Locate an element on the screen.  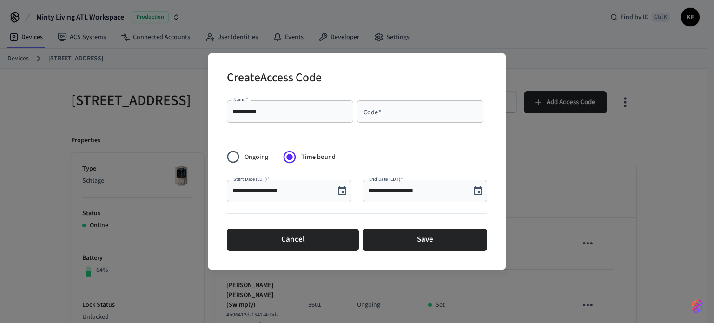
h2: Create Access Code is located at coordinates (274, 79).